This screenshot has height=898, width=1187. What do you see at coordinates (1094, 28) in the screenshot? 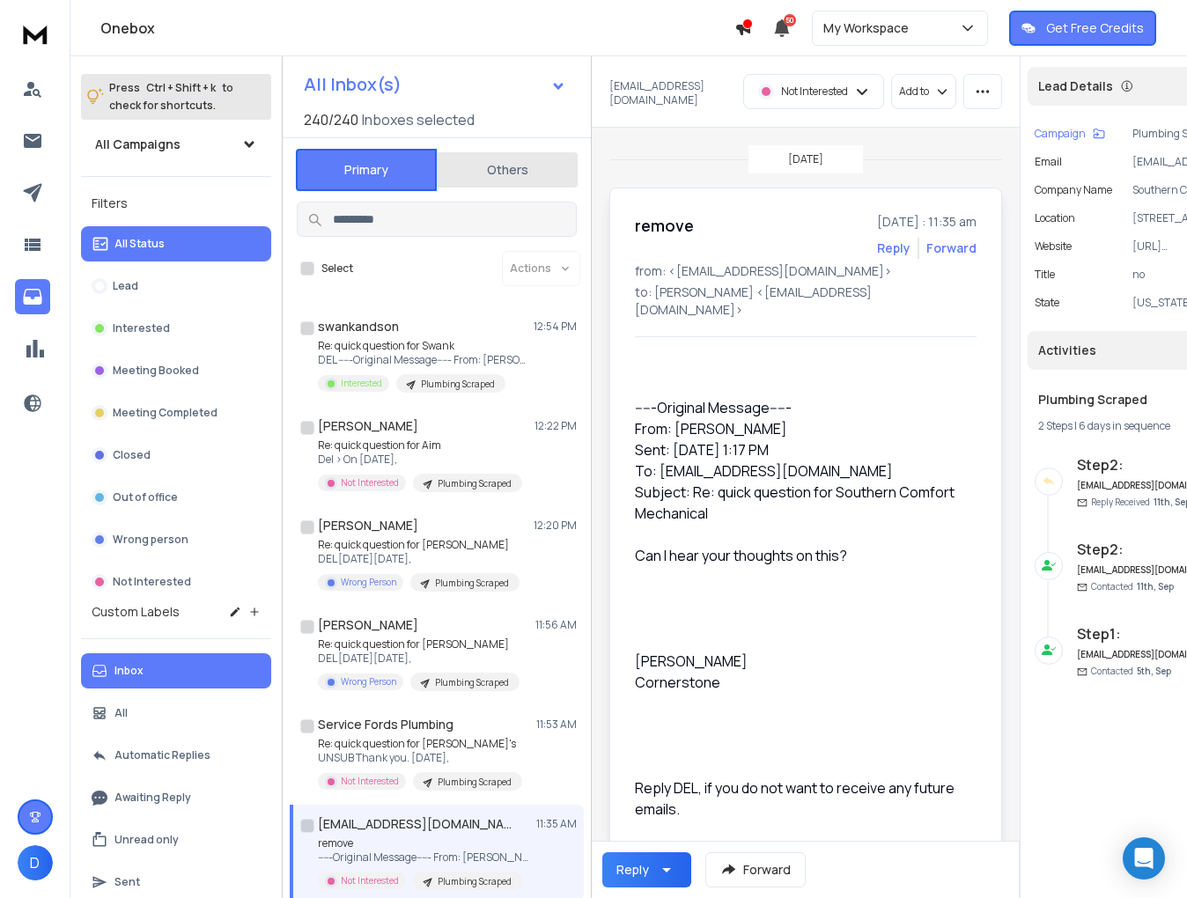
I see `p: Get Free Credits` at bounding box center [1094, 28].